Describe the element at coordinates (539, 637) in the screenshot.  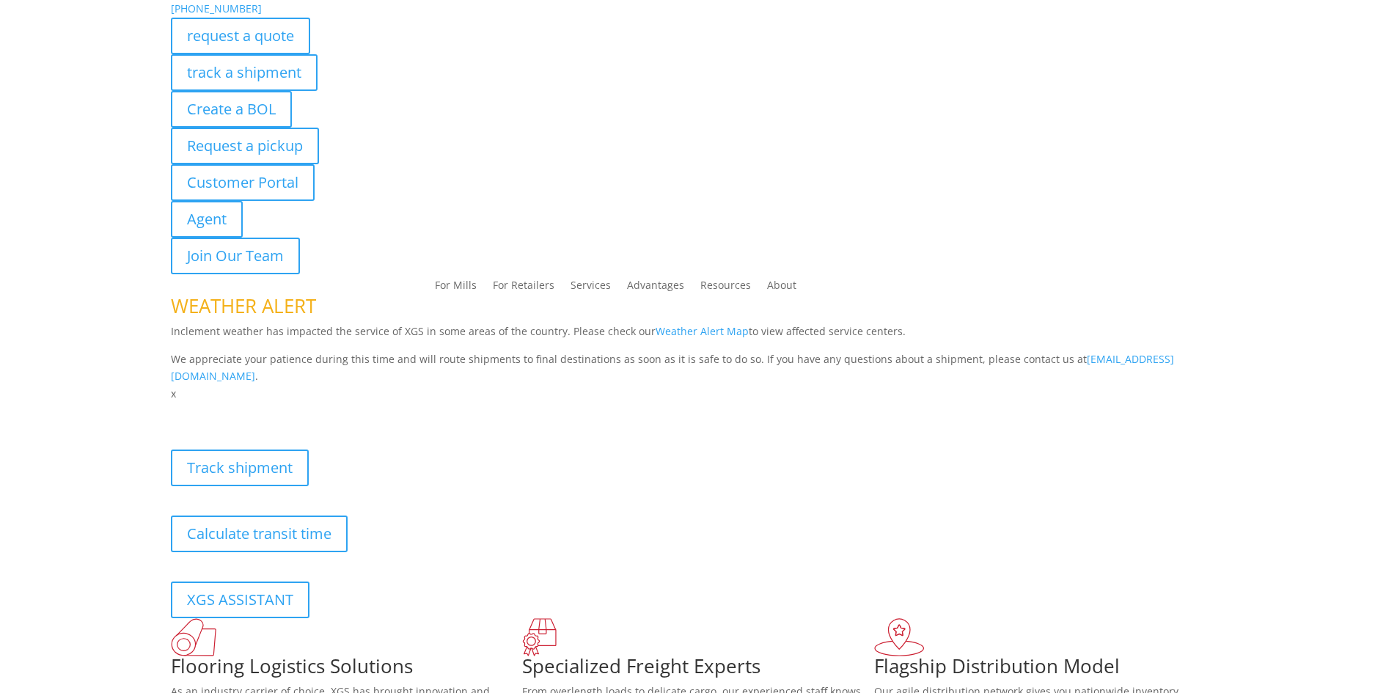
I see `img: xgs-icon-focused-on-flooring-red` at that location.